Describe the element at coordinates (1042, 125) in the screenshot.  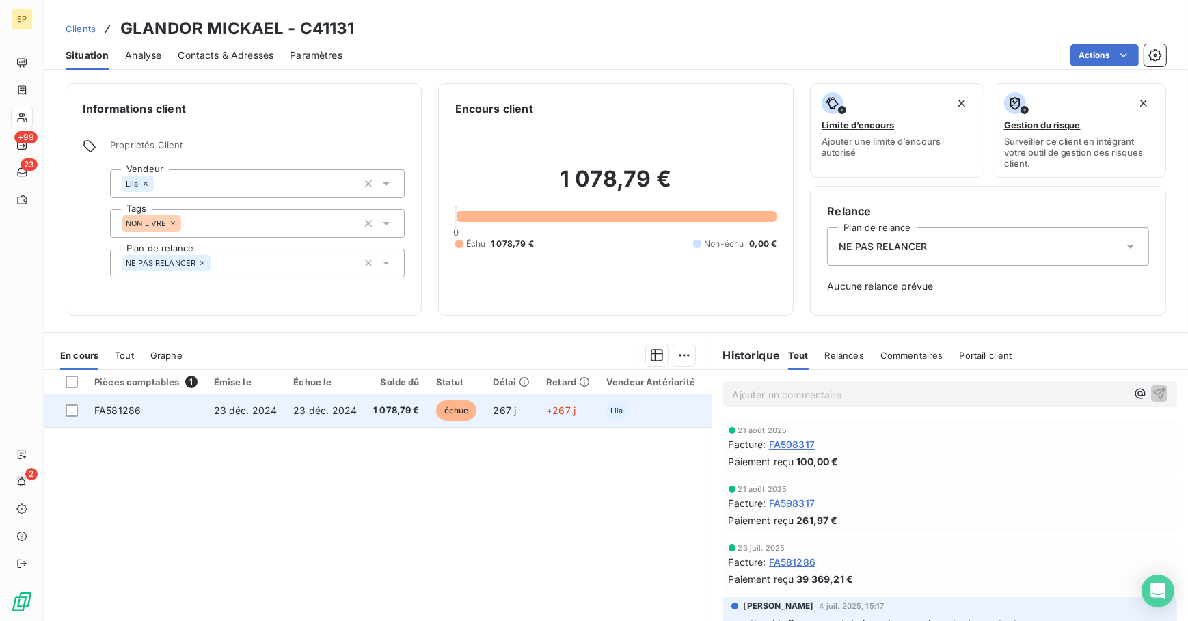
I see `span: Gestion du risque` at that location.